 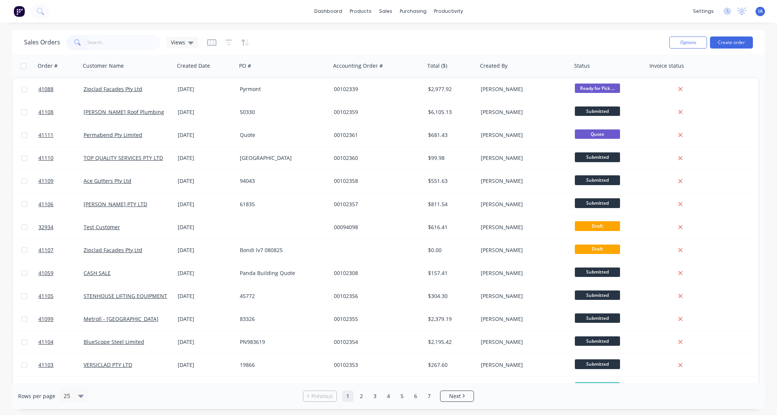 What do you see at coordinates (348, 397) in the screenshot?
I see `a: Page 1 is your current page` at bounding box center [348, 397].